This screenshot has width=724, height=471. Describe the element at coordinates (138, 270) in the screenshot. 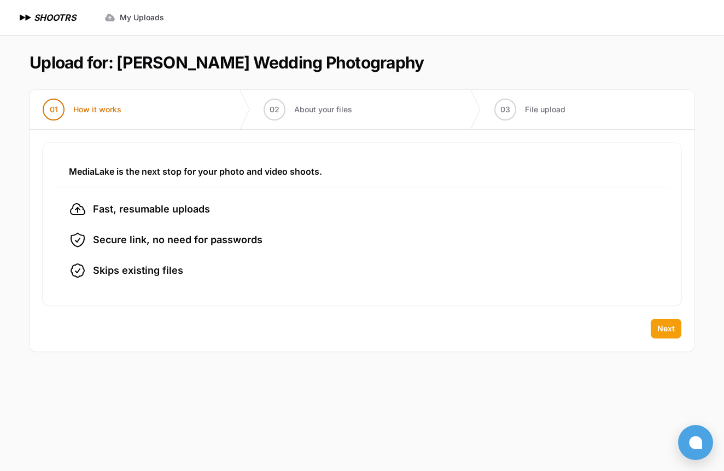

I see `span: Skips existing files` at that location.